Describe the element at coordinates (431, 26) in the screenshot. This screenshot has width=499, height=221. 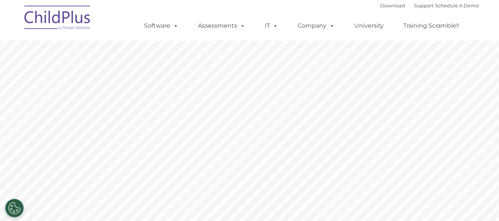
I see `a: Training Scramble!!` at that location.